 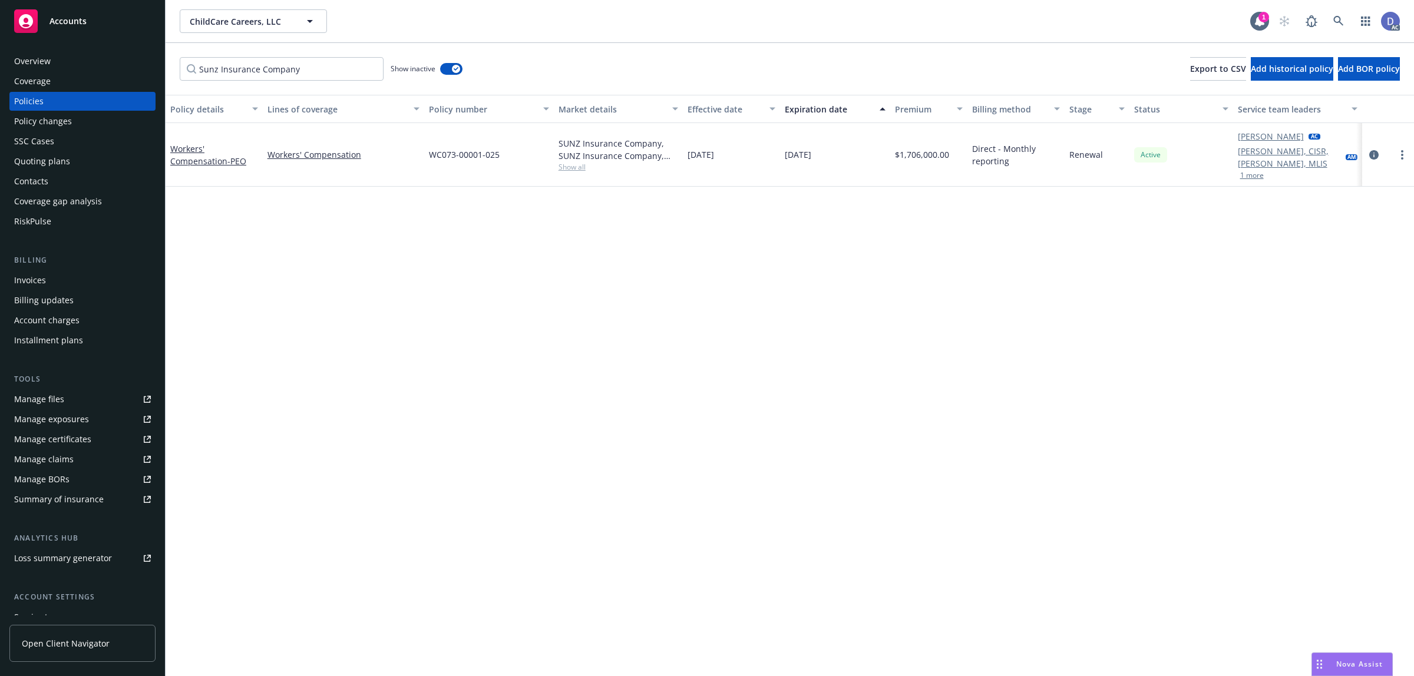 What do you see at coordinates (923, 109) in the screenshot?
I see `div: Premium` at bounding box center [923, 109].